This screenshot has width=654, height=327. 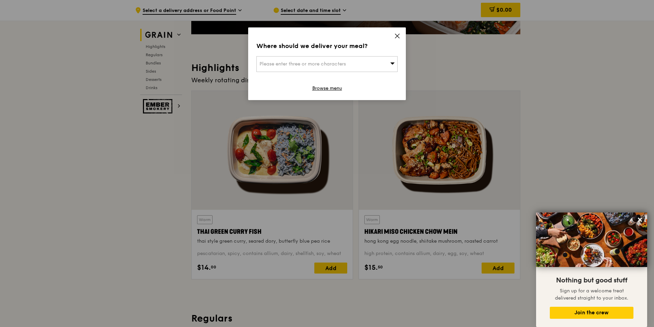 What do you see at coordinates (592, 240) in the screenshot?
I see `img: DSC07876-Edit02-Large.jpeg` at bounding box center [592, 240].